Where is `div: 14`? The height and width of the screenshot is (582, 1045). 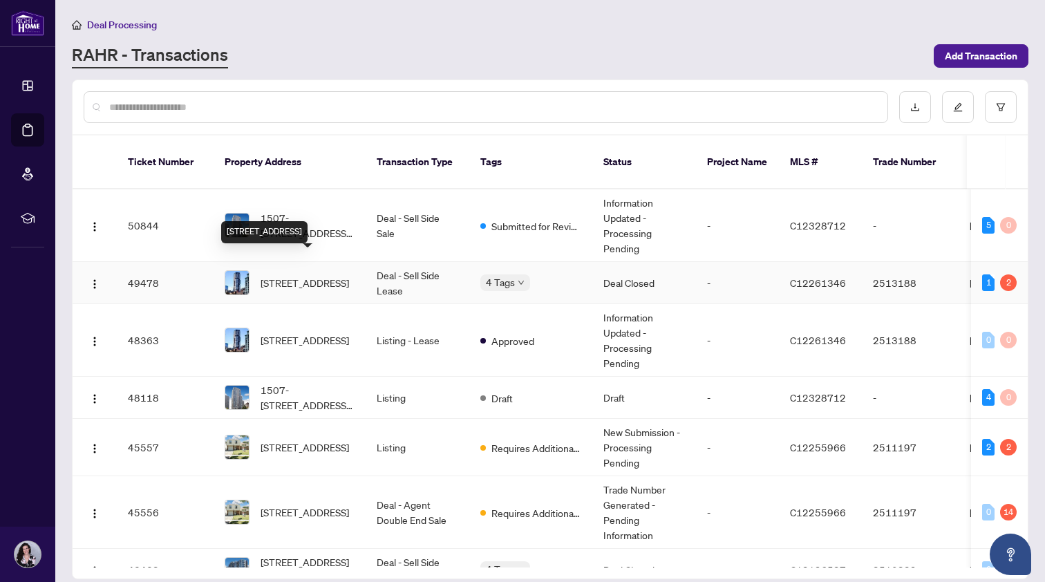
div: 14 is located at coordinates (1009, 512).